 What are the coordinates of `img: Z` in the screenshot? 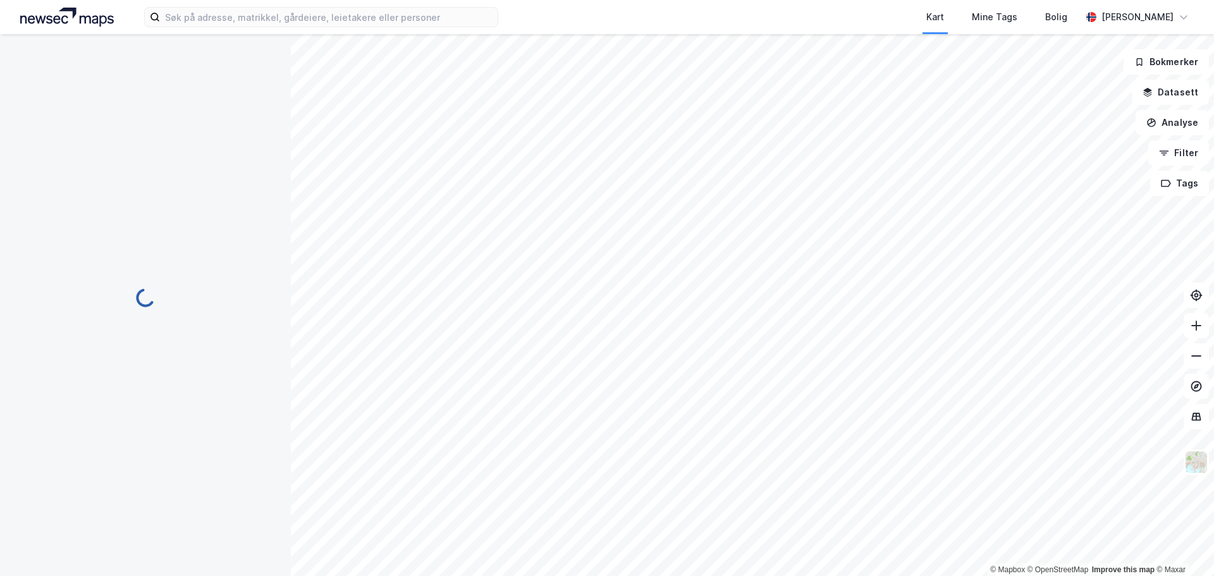 It's located at (1197, 462).